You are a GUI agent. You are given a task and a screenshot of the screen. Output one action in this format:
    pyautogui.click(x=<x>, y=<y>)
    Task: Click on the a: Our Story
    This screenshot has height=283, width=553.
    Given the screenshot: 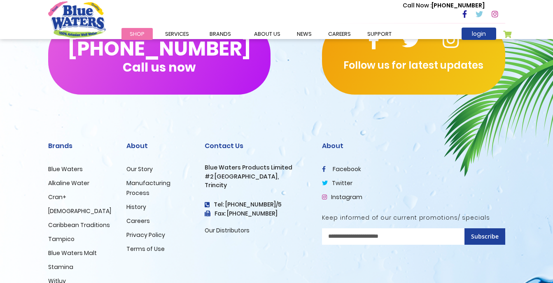 What is the action you would take?
    pyautogui.click(x=140, y=169)
    